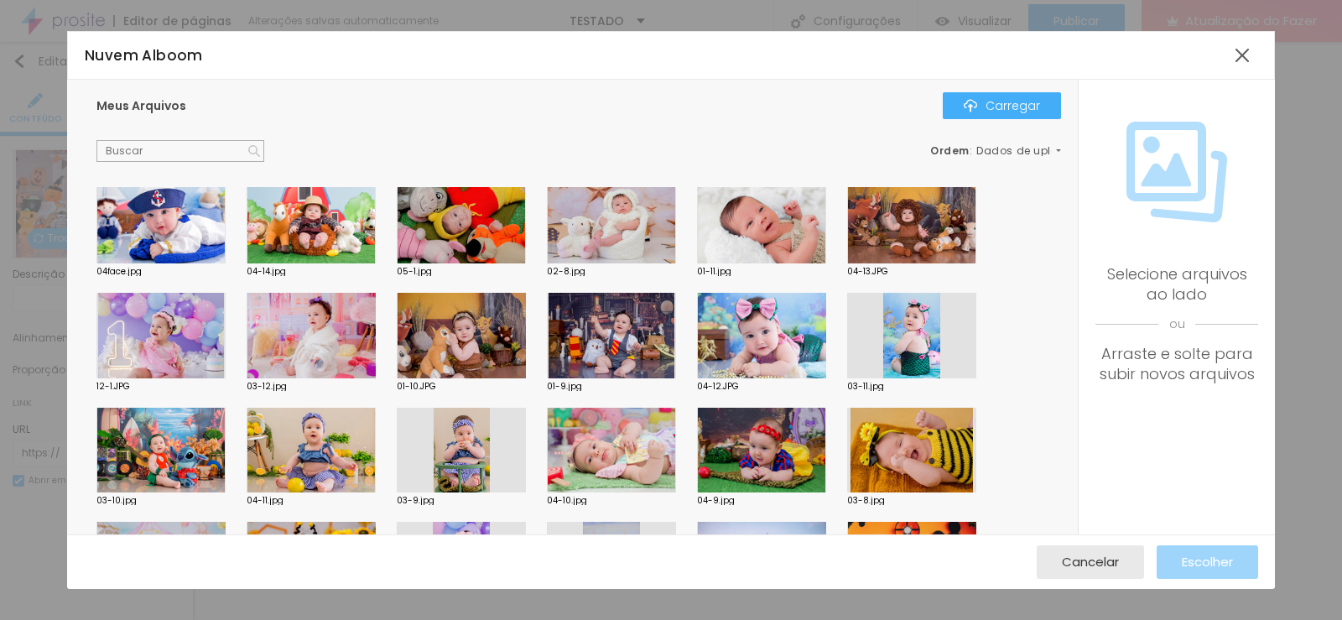  Describe the element at coordinates (715, 500) in the screenshot. I see `font: 04-9.jpg` at that location.